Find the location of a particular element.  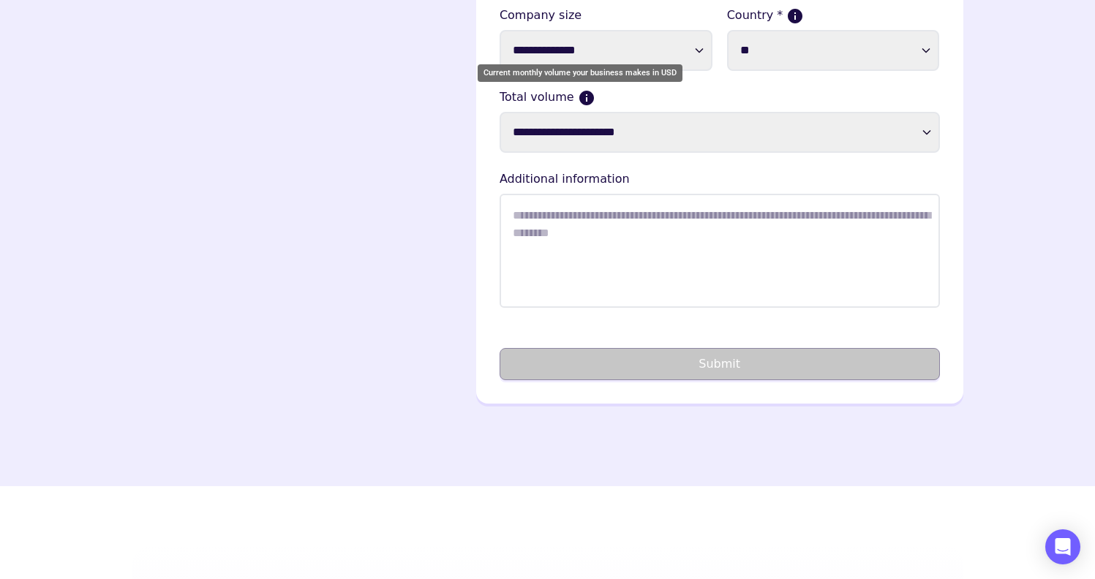

label: Company size is located at coordinates (606, 15).